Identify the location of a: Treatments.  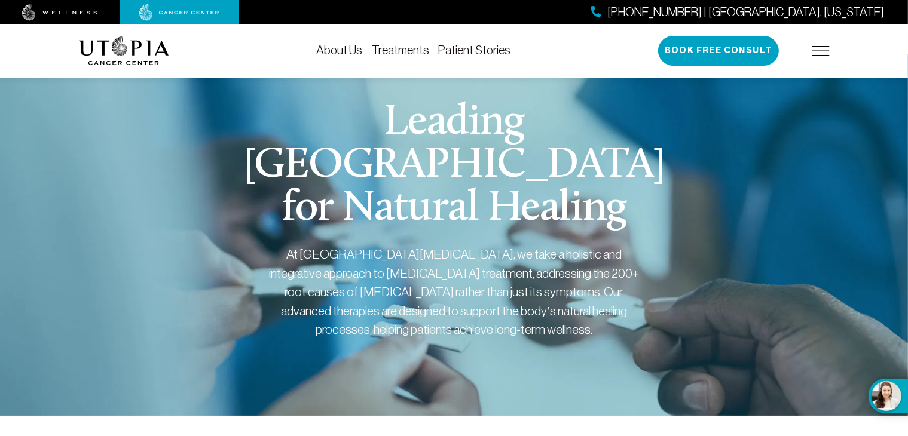
(400, 50).